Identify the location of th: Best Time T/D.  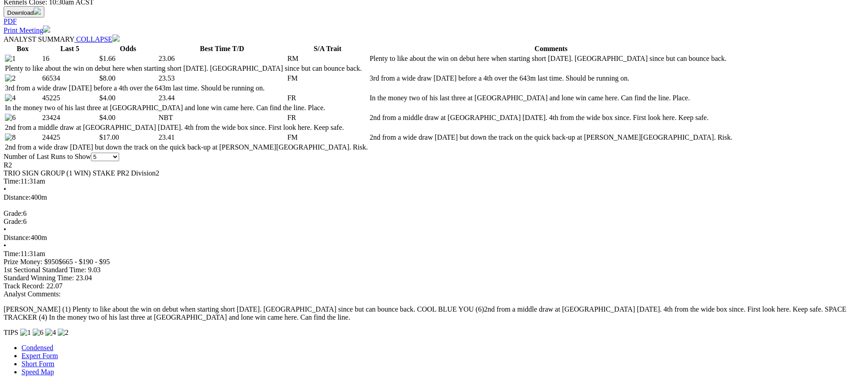
(222, 49).